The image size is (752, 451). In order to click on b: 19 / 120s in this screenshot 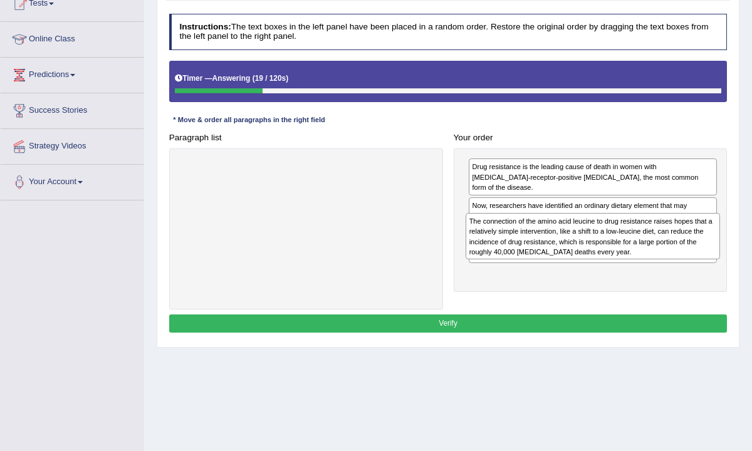, I will do `click(271, 78)`.